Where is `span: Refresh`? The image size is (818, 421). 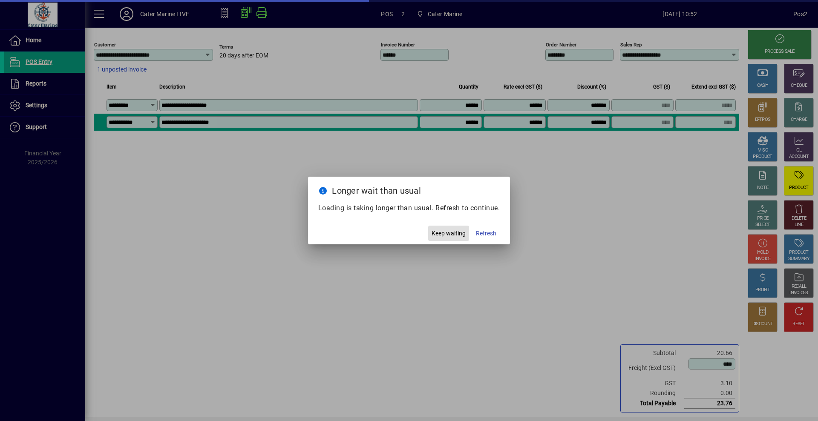 span: Refresh is located at coordinates (486, 233).